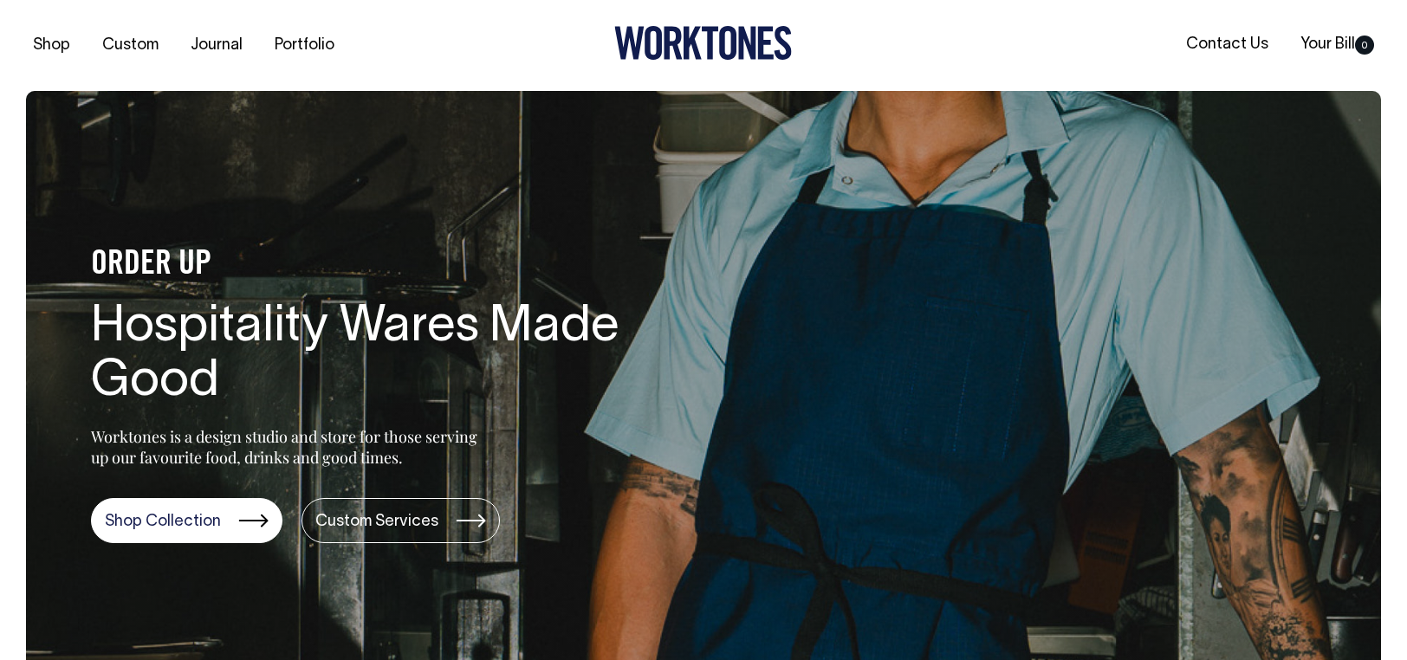 Image resolution: width=1407 pixels, height=660 pixels. Describe the element at coordinates (288, 447) in the screenshot. I see `p: Worktones is a design studio and store for those serving up our favourite food, drinks and good t...` at that location.